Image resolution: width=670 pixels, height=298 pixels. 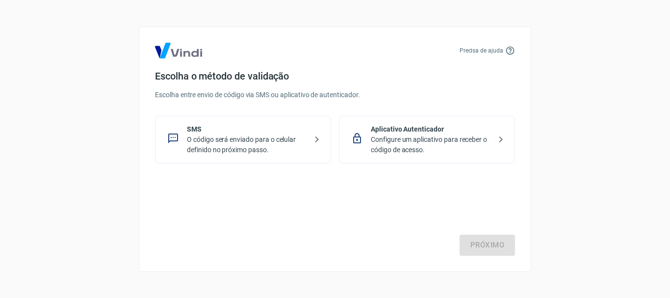 What do you see at coordinates (481, 51) in the screenshot?
I see `p: Precisa de ajuda` at bounding box center [481, 51].